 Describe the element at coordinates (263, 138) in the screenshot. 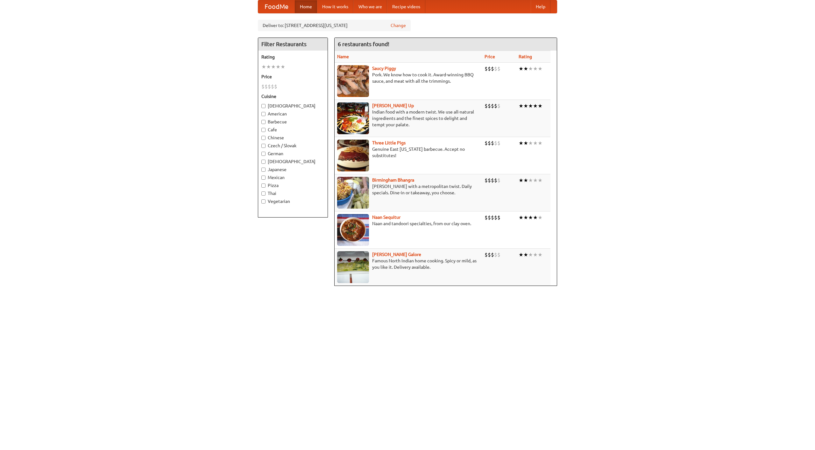

I see `input: Chinese` at that location.